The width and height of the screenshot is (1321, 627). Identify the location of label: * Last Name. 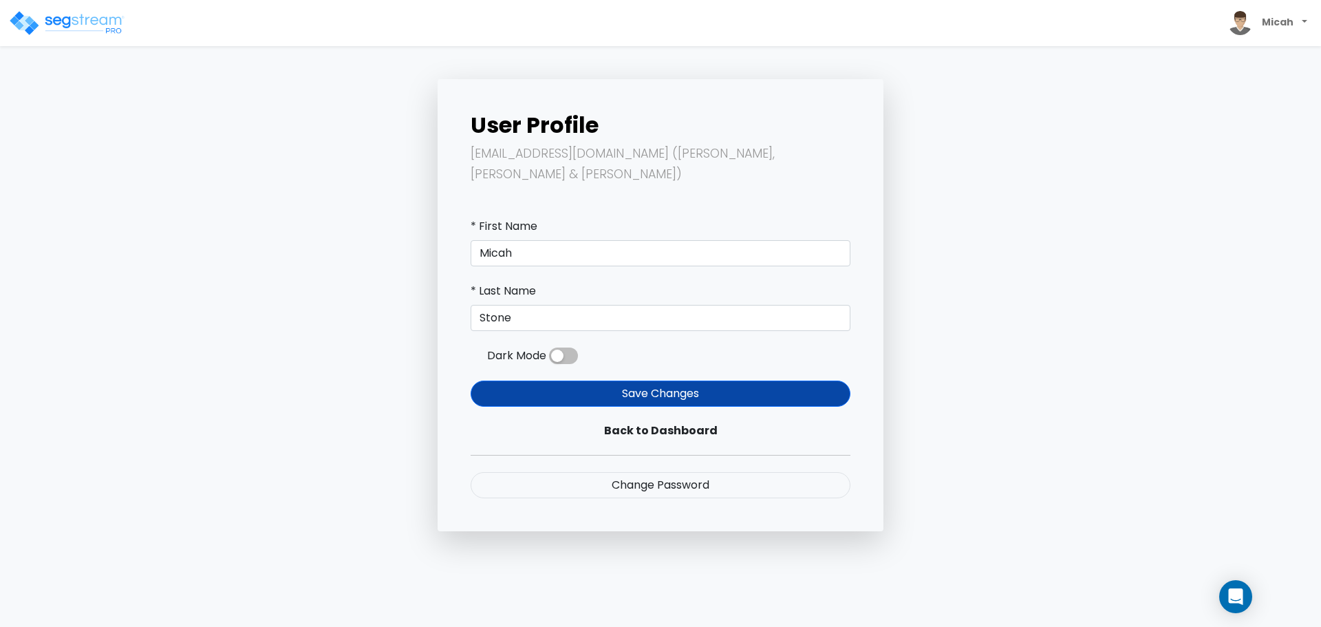
(503, 291).